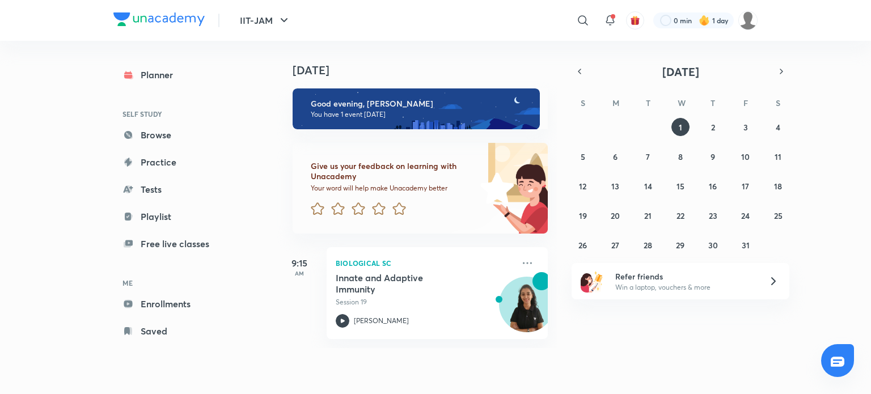 The image size is (871, 394). I want to click on button: October 22, 2025, so click(681, 216).